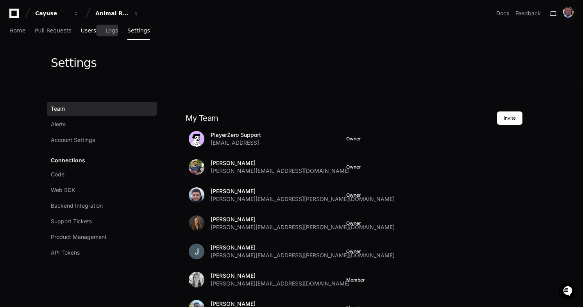 The image size is (583, 307). I want to click on div: We're offline, we'll be back soon, so click(64, 69).